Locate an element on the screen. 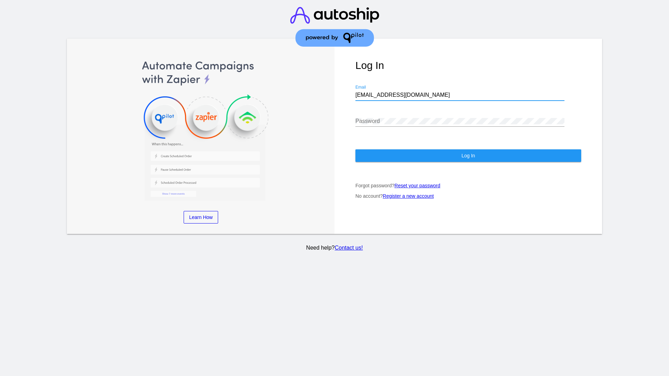  h1: Log In is located at coordinates (468, 66).